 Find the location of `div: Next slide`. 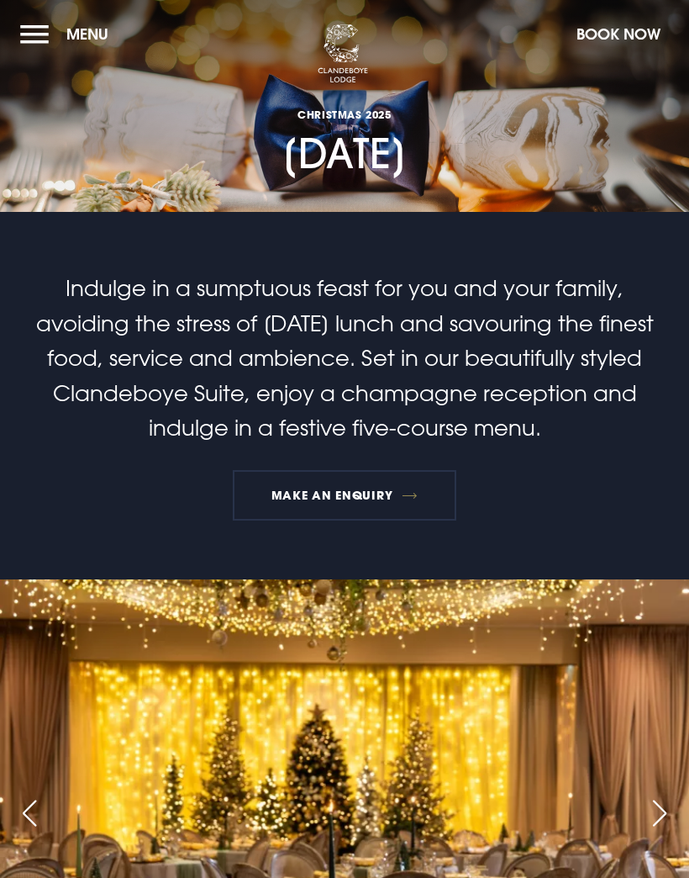

div: Next slide is located at coordinates (660, 813).